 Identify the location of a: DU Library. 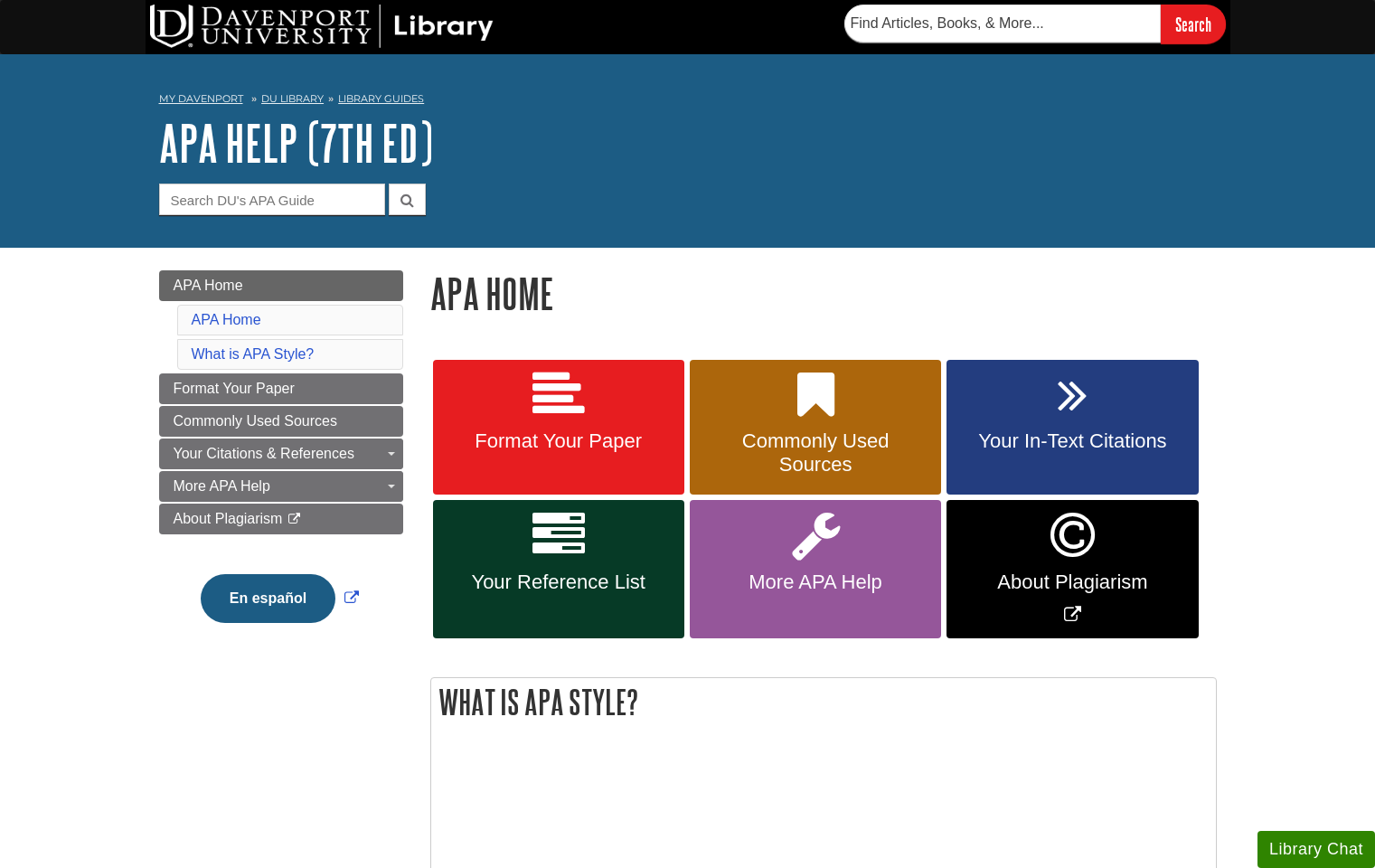
(292, 98).